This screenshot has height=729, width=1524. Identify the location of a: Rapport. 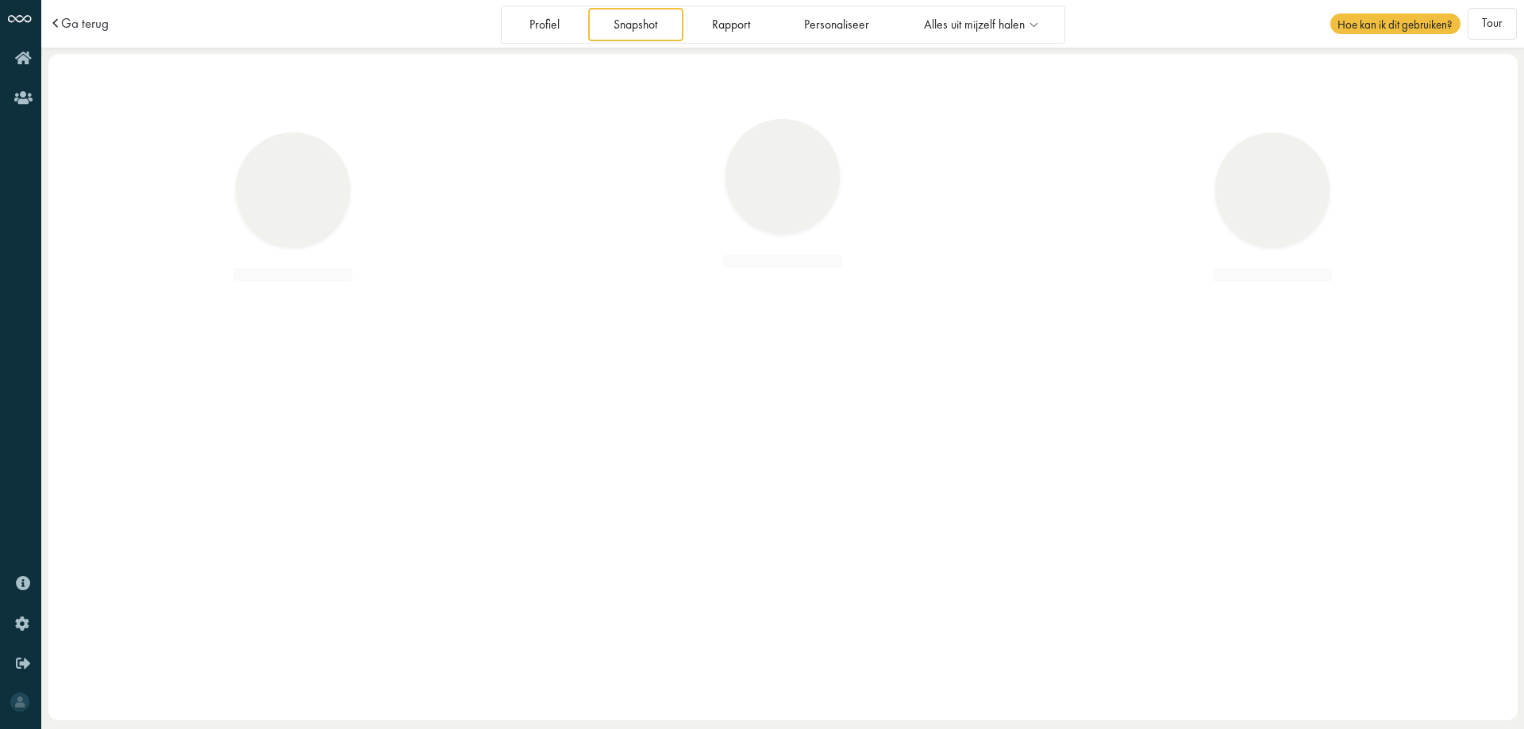
(730, 24).